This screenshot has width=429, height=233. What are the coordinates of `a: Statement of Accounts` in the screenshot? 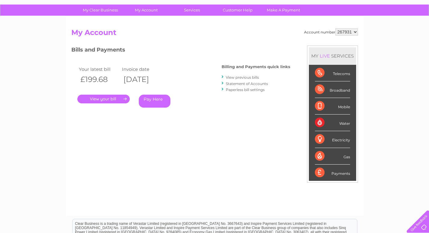 It's located at (247, 83).